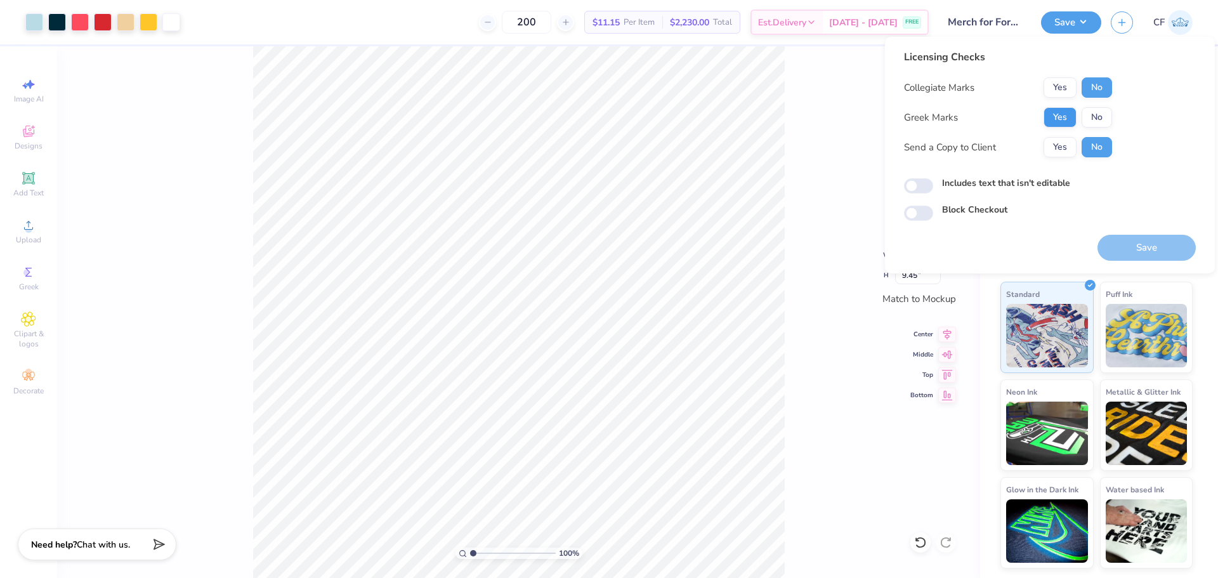 Image resolution: width=1218 pixels, height=578 pixels. Describe the element at coordinates (1159, 22) in the screenshot. I see `span: CF` at that location.